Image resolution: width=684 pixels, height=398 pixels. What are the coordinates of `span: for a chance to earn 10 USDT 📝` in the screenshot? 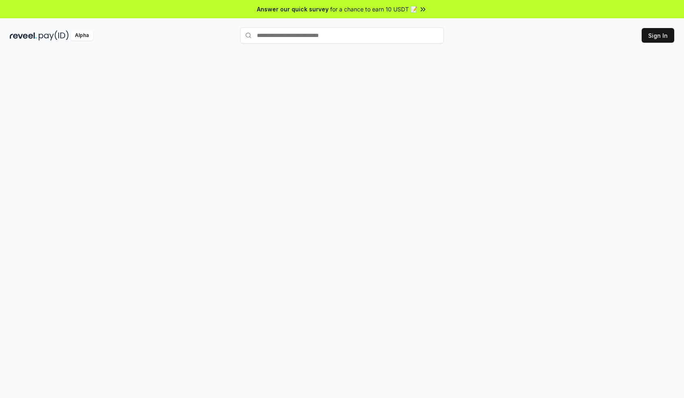 It's located at (374, 9).